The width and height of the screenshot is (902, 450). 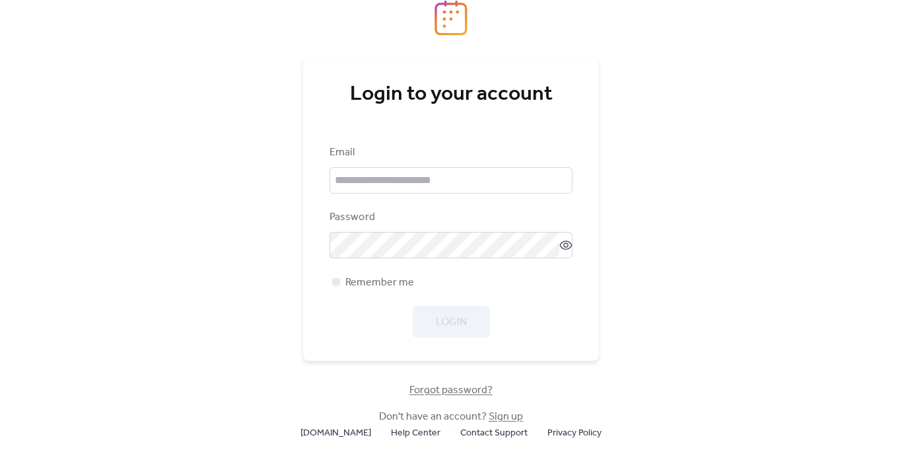 I want to click on span: Remember me, so click(x=380, y=283).